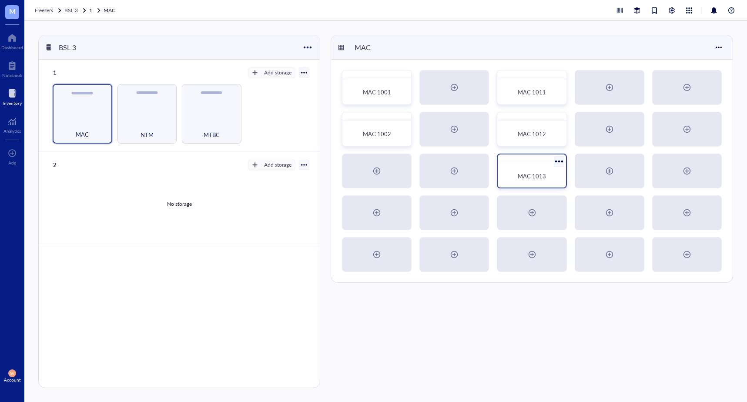 The image size is (747, 402). What do you see at coordinates (531, 176) in the screenshot?
I see `span: MAC 1013` at bounding box center [531, 176].